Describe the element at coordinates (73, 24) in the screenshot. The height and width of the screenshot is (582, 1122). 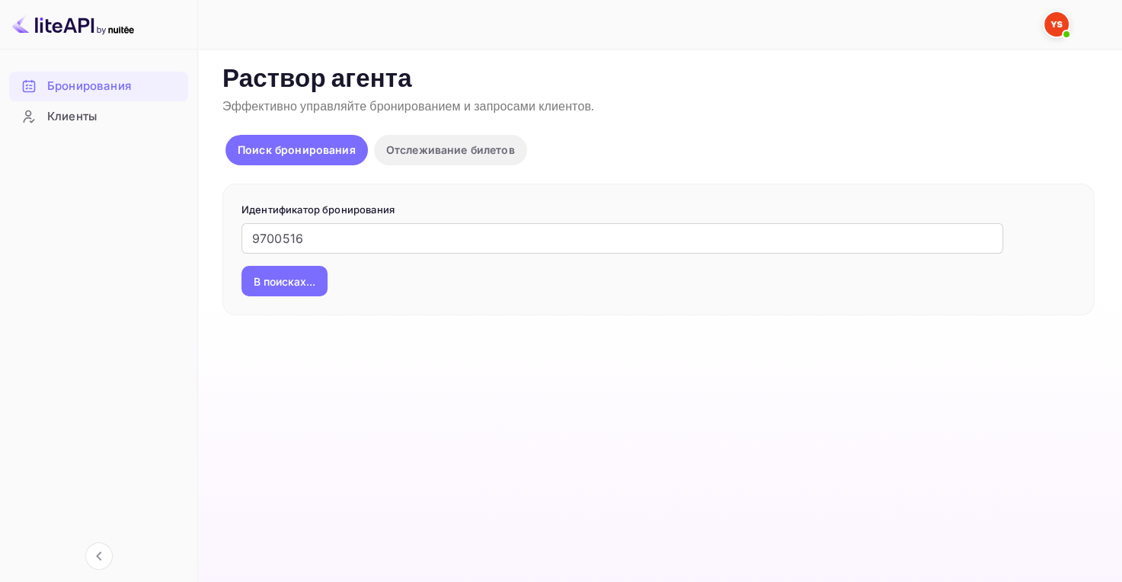
I see `img: Логотип LiteAPI` at that location.